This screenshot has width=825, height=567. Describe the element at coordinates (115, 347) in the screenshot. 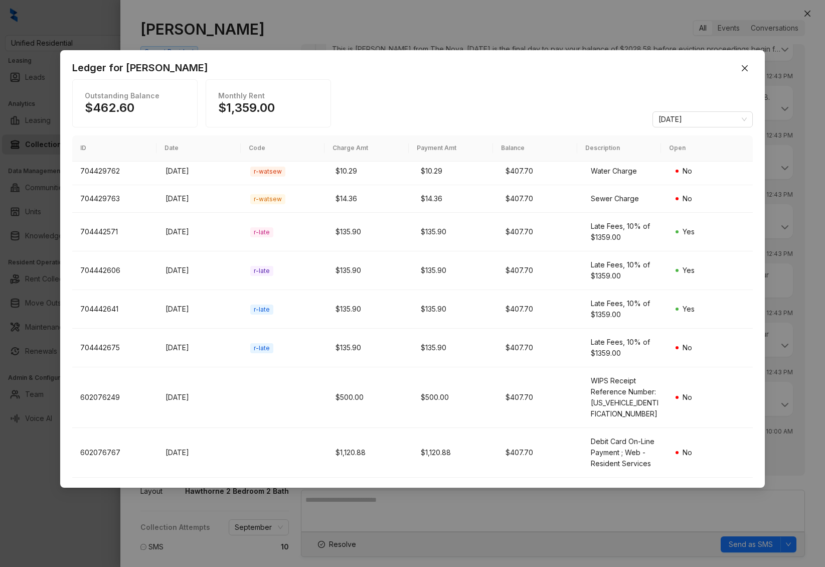

I see `td: 704442675` at that location.